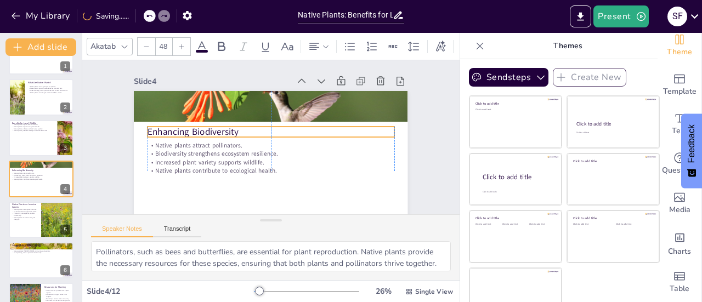 The width and height of the screenshot is (702, 302). I want to click on p: Conservation organizations offer support., so click(57, 296).